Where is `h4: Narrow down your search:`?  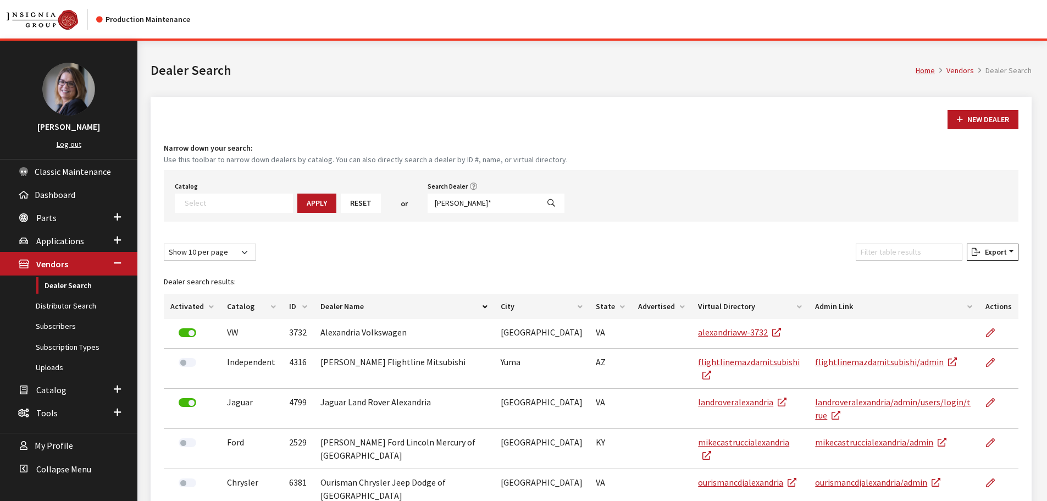
h4: Narrow down your search: is located at coordinates (591, 148).